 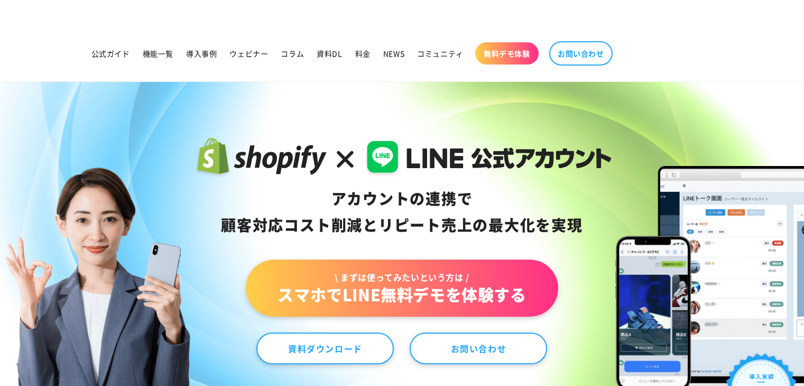 I want to click on a: 導入事例, so click(x=201, y=53).